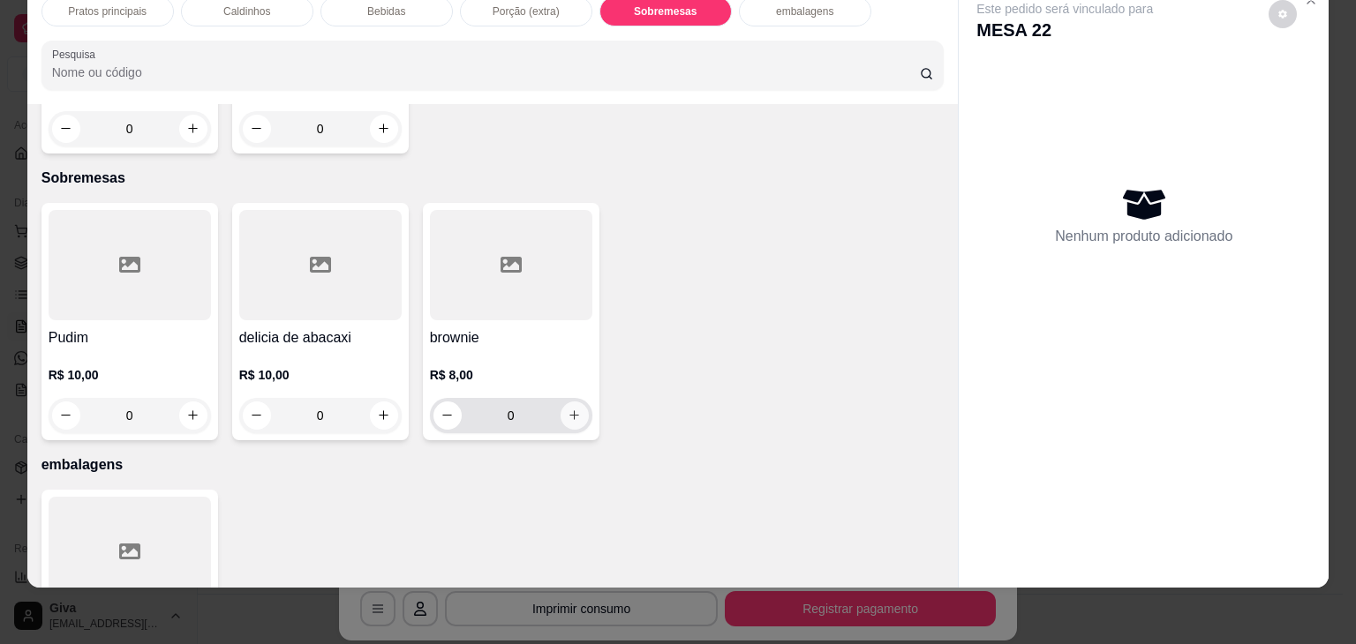 Image resolution: width=1356 pixels, height=644 pixels. What do you see at coordinates (320, 338) in the screenshot?
I see `h4: delicia de abacaxi` at bounding box center [320, 338].